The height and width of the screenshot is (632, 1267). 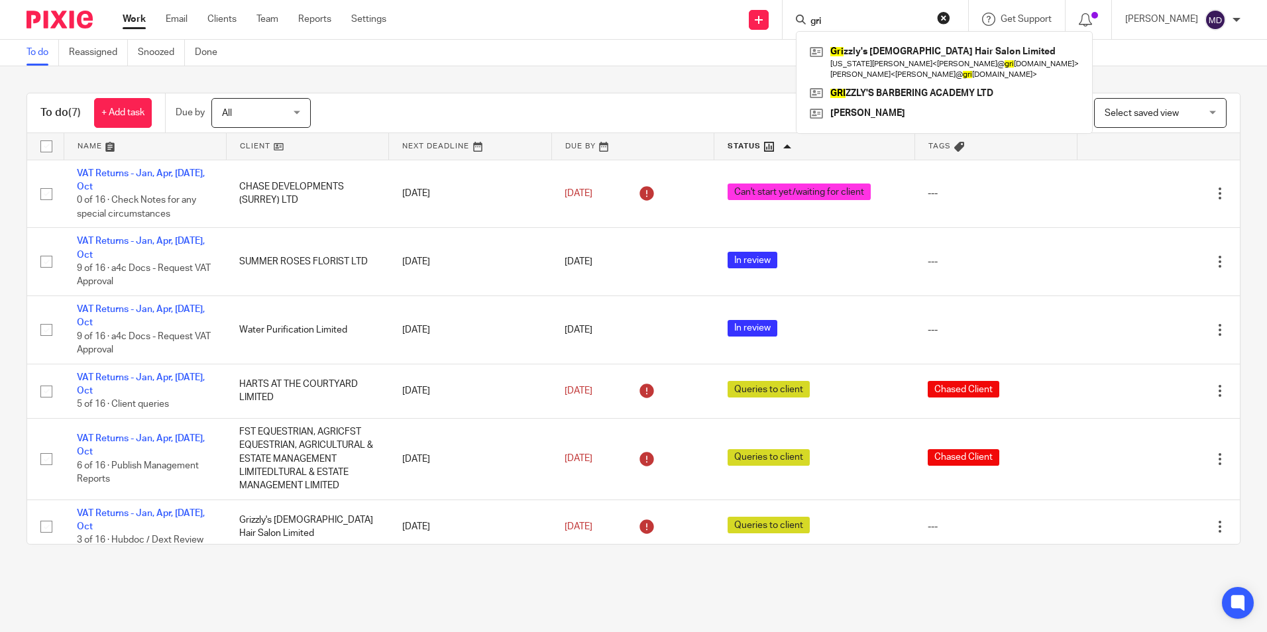 What do you see at coordinates (137, 207) in the screenshot?
I see `span: 0 of 16 · Check Notes for any special circumstances` at bounding box center [137, 207].